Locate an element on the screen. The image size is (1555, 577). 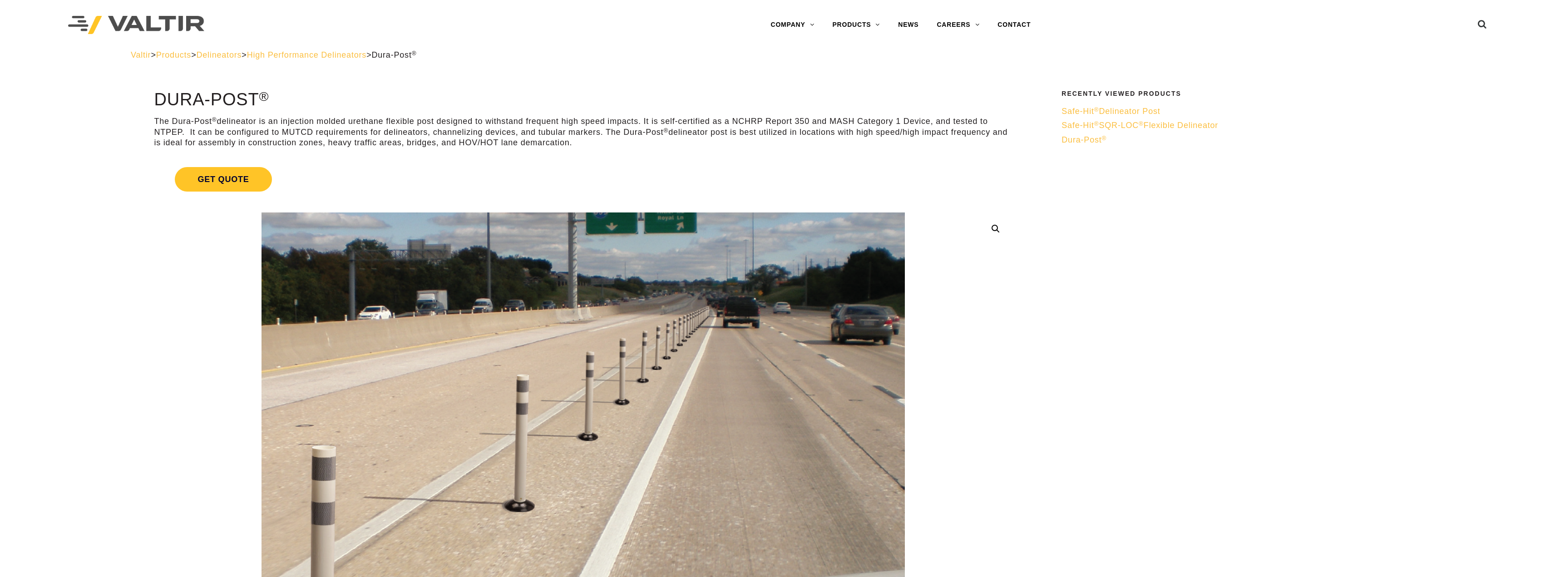
a: COMPANY is located at coordinates (793, 25).